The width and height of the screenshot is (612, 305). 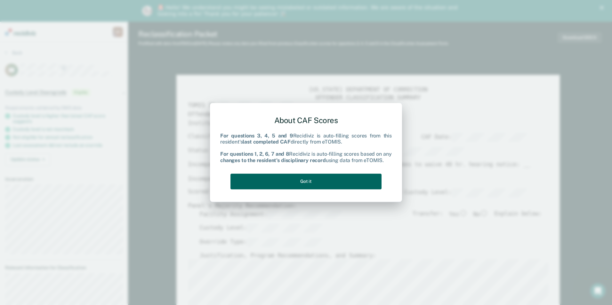 I want to click on b: changes to the resident's disciplinary record, so click(x=273, y=160).